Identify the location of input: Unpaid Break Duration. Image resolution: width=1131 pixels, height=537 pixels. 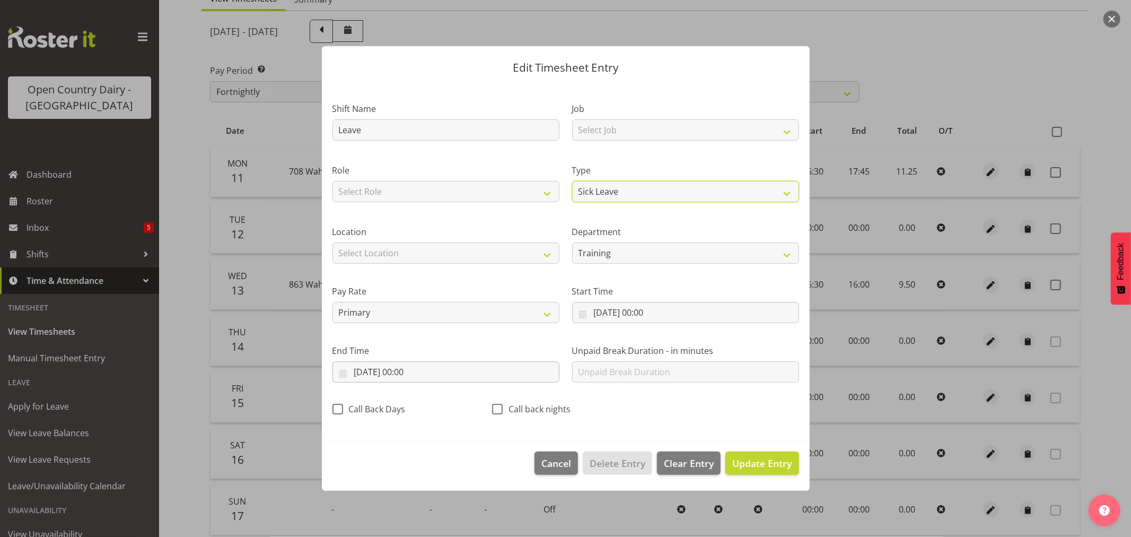
(686, 372).